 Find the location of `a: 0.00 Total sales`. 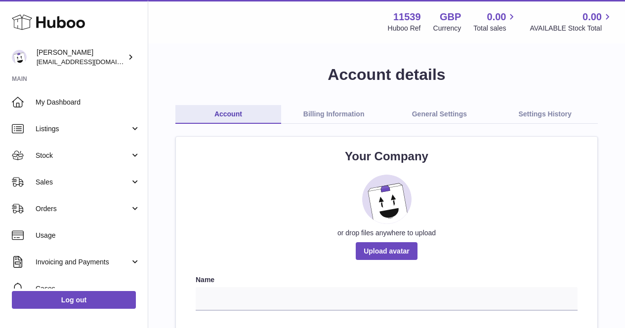

a: 0.00 Total sales is located at coordinates (495, 22).